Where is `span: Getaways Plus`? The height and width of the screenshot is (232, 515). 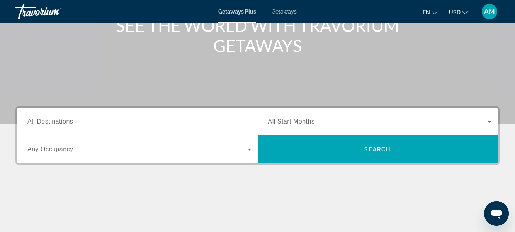 span: Getaways Plus is located at coordinates (237, 12).